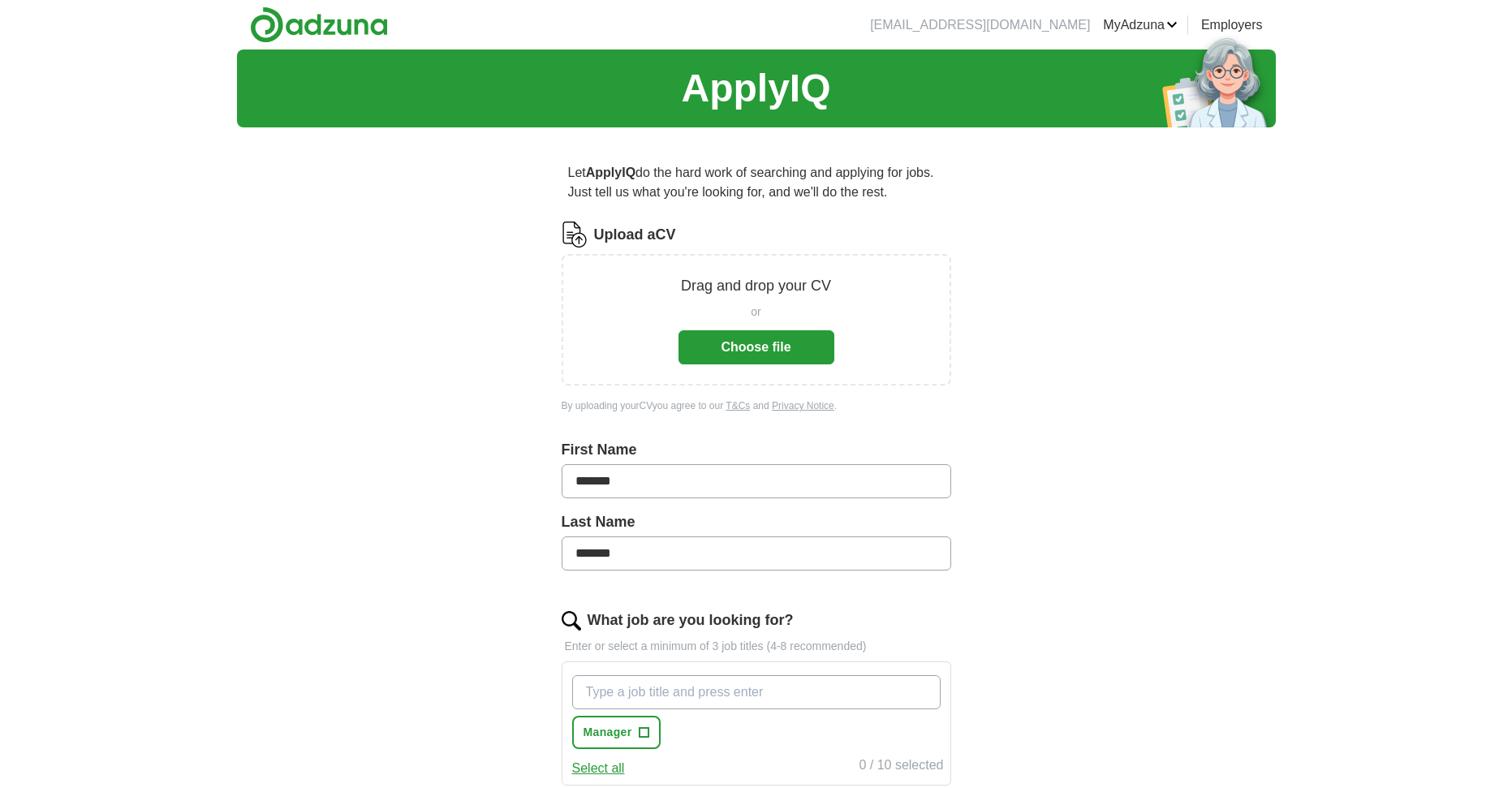 This screenshot has height=788, width=1512. Describe the element at coordinates (575, 235) in the screenshot. I see `img: CV Icon` at that location.